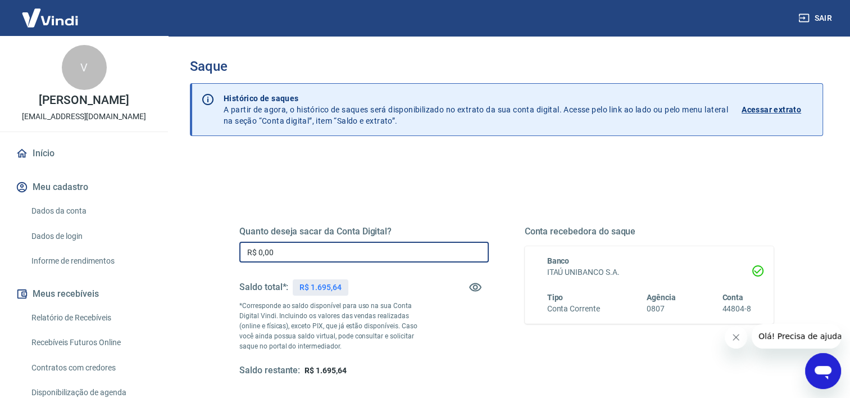 The image size is (850, 398). I want to click on p: Histórico de saques, so click(476, 98).